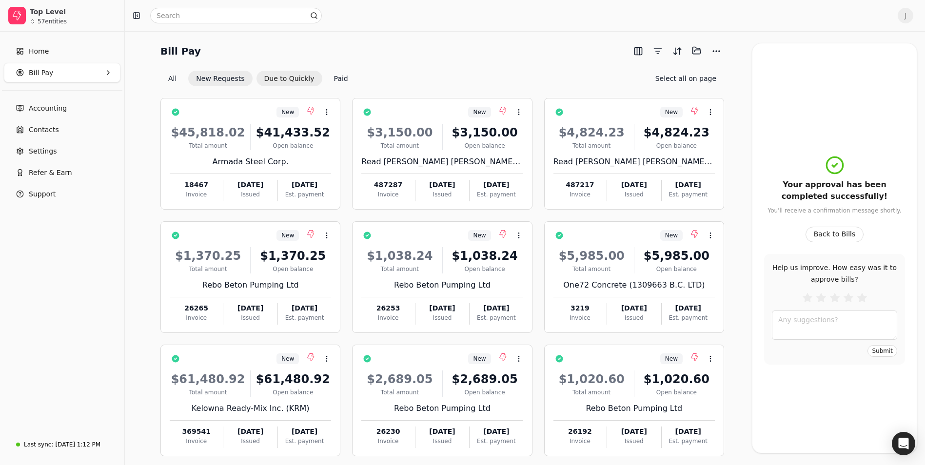  I want to click on div: Top Level, so click(73, 12).